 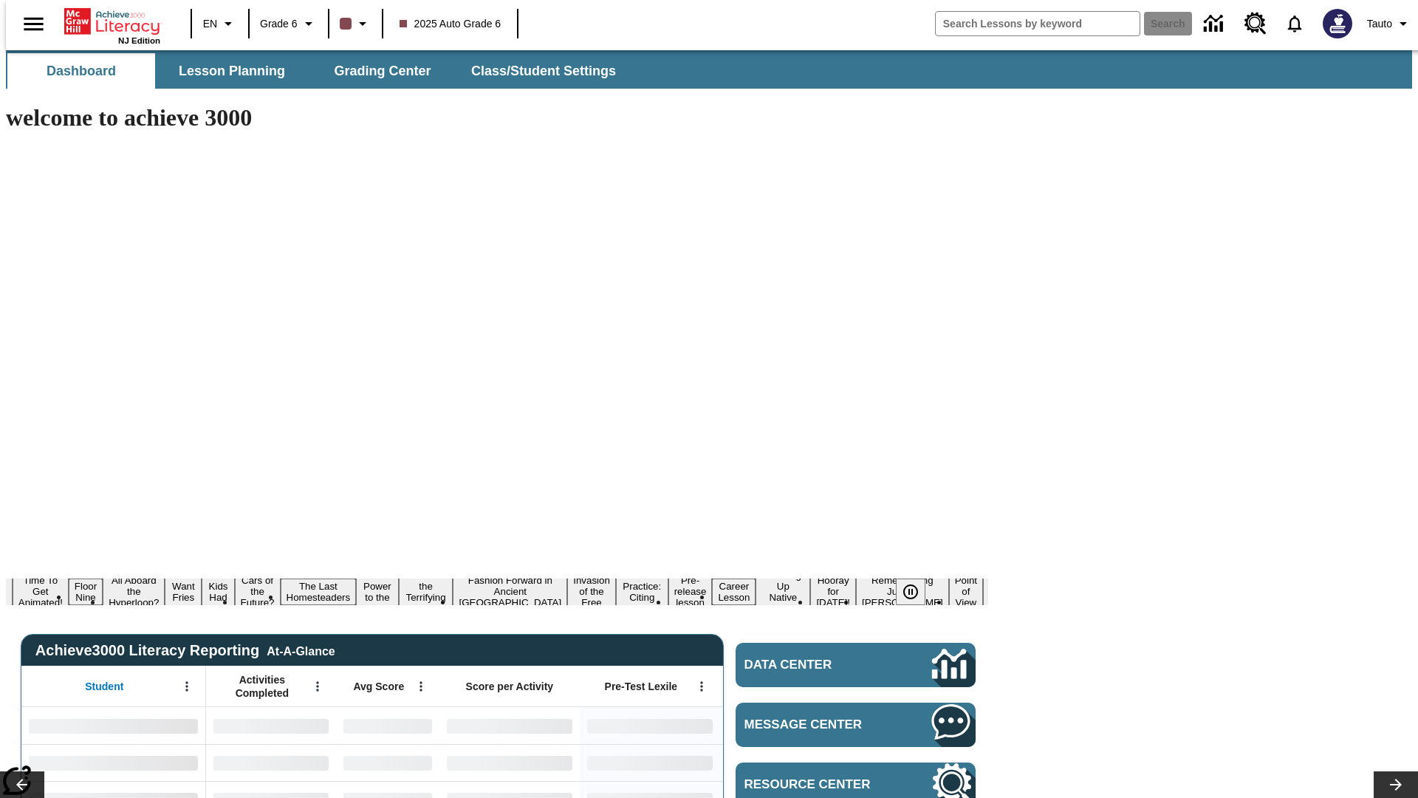 I want to click on button: Slide 7 Cars of the Future?, so click(x=258, y=591).